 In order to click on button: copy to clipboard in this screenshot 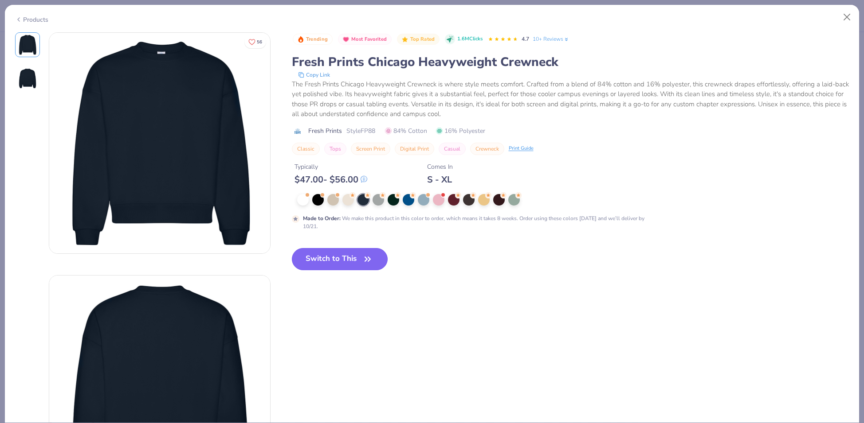, I will do `click(314, 75)`.